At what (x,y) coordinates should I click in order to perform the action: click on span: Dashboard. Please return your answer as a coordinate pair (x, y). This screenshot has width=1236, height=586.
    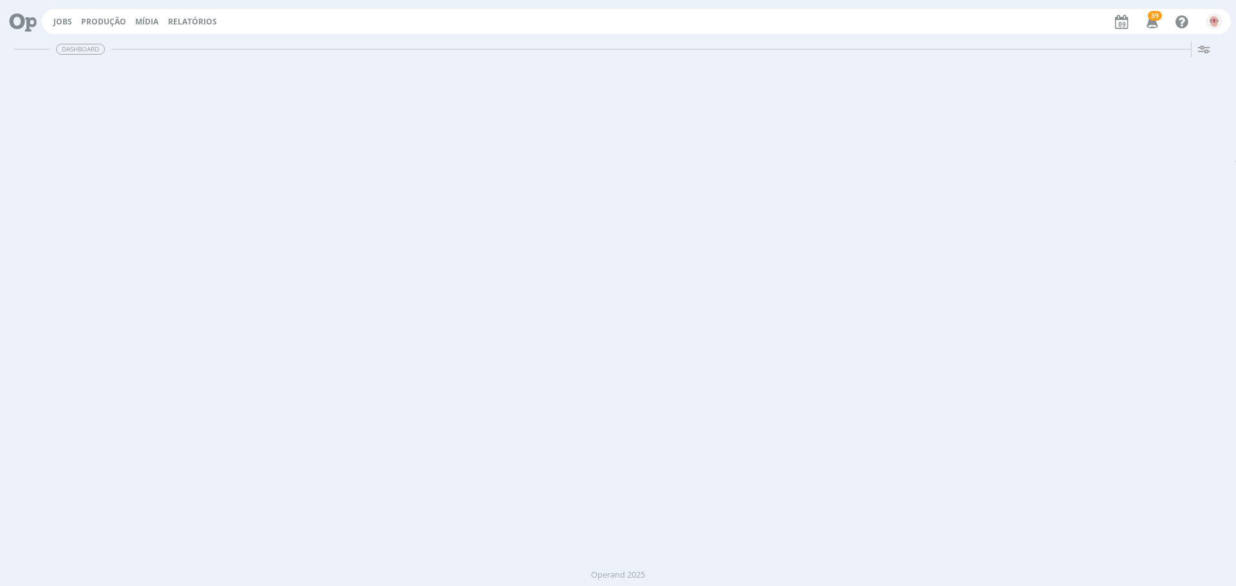
    Looking at the image, I should click on (80, 49).